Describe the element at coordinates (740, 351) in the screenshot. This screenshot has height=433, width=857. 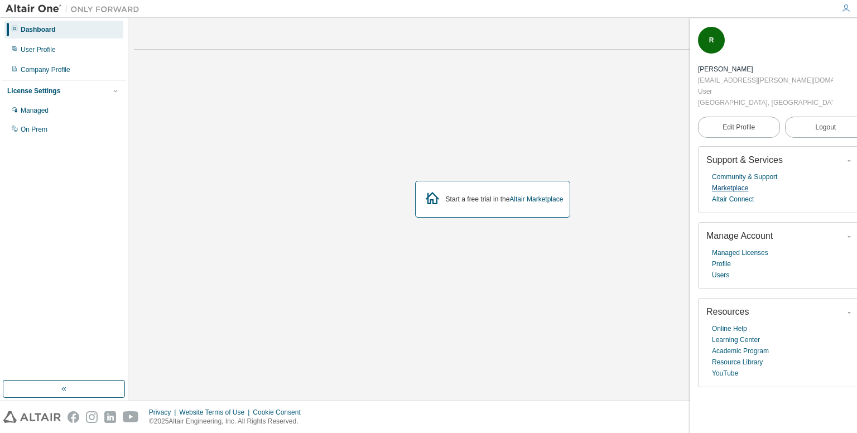
I see `a: Academic Program` at that location.